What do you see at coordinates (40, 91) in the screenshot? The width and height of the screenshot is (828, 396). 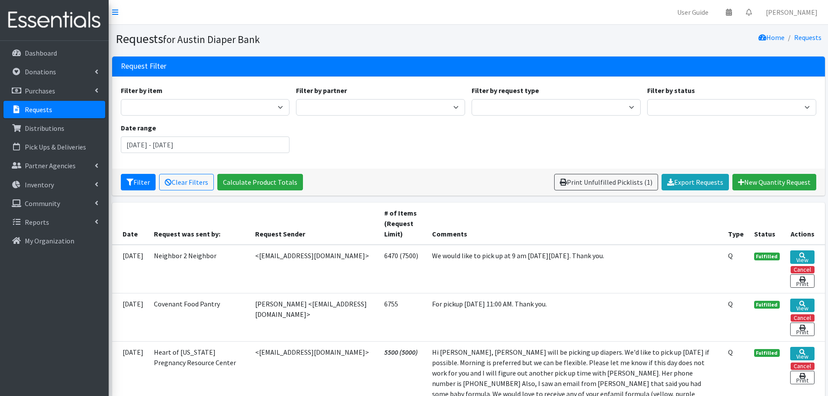 I see `p: Purchases` at bounding box center [40, 91].